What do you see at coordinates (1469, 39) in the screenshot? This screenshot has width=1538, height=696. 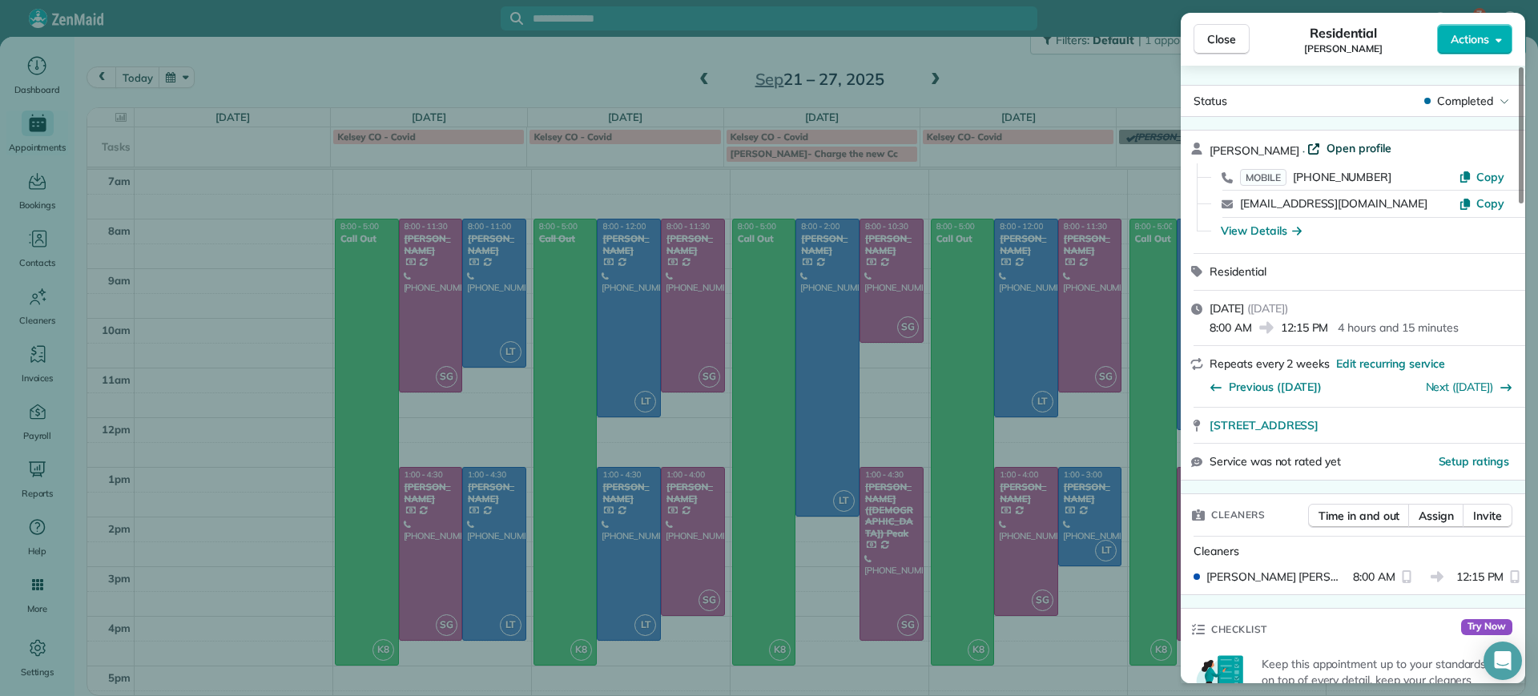 I see `span: Actions` at bounding box center [1469, 39].